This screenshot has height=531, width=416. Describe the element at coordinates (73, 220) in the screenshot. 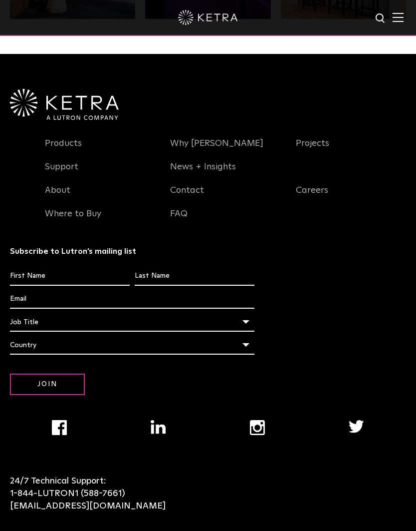

I see `a: Where to Buy` at that location.